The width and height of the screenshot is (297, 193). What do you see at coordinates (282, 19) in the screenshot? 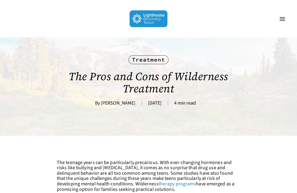
I see `a: Navigation Menu` at bounding box center [282, 19].